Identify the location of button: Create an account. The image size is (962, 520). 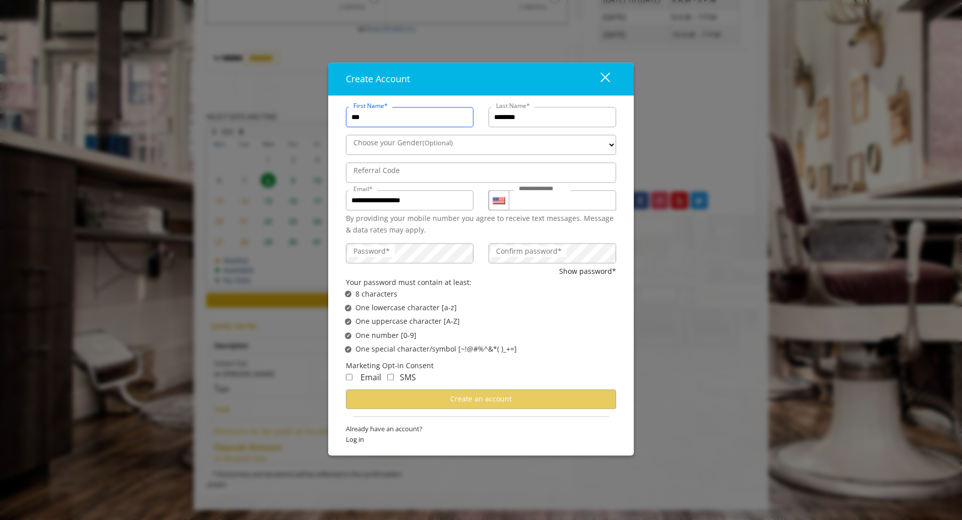
(481, 399).